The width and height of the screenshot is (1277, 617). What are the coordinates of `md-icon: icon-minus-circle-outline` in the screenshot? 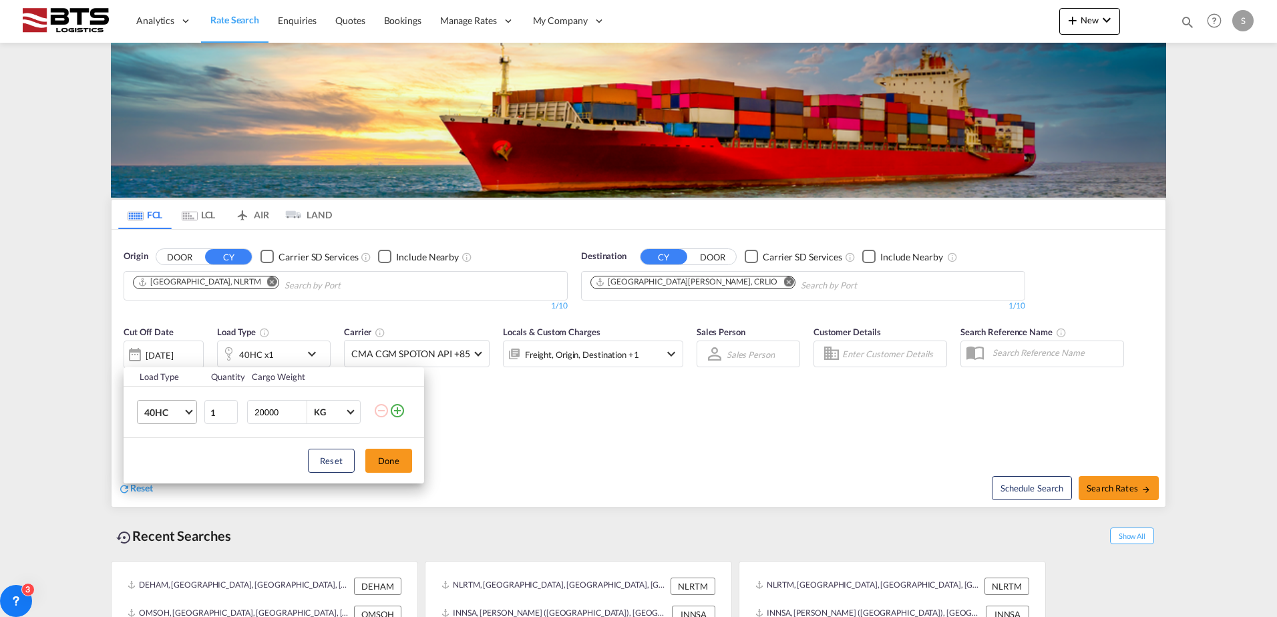 It's located at (381, 411).